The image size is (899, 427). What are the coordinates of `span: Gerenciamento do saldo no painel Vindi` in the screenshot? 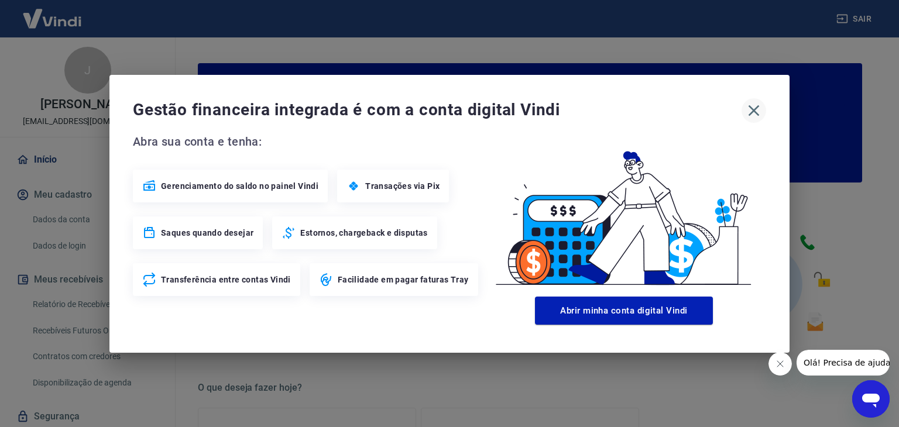 It's located at (239, 186).